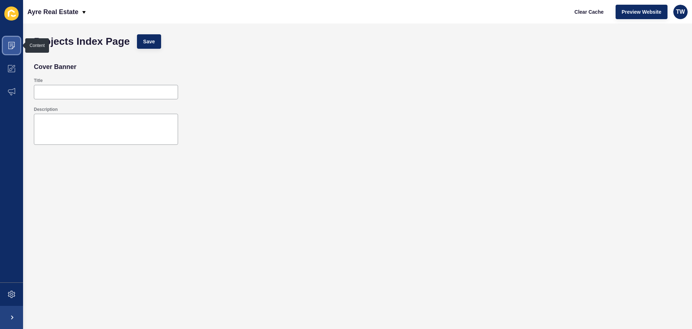  What do you see at coordinates (589, 12) in the screenshot?
I see `span: Clear Cache` at bounding box center [589, 12].